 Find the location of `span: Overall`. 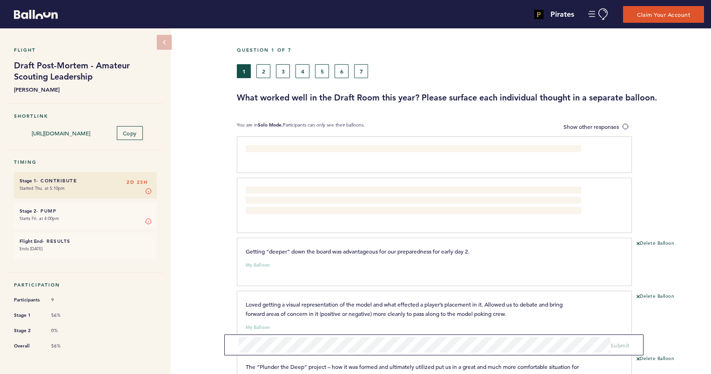

span: Overall is located at coordinates (28, 346).